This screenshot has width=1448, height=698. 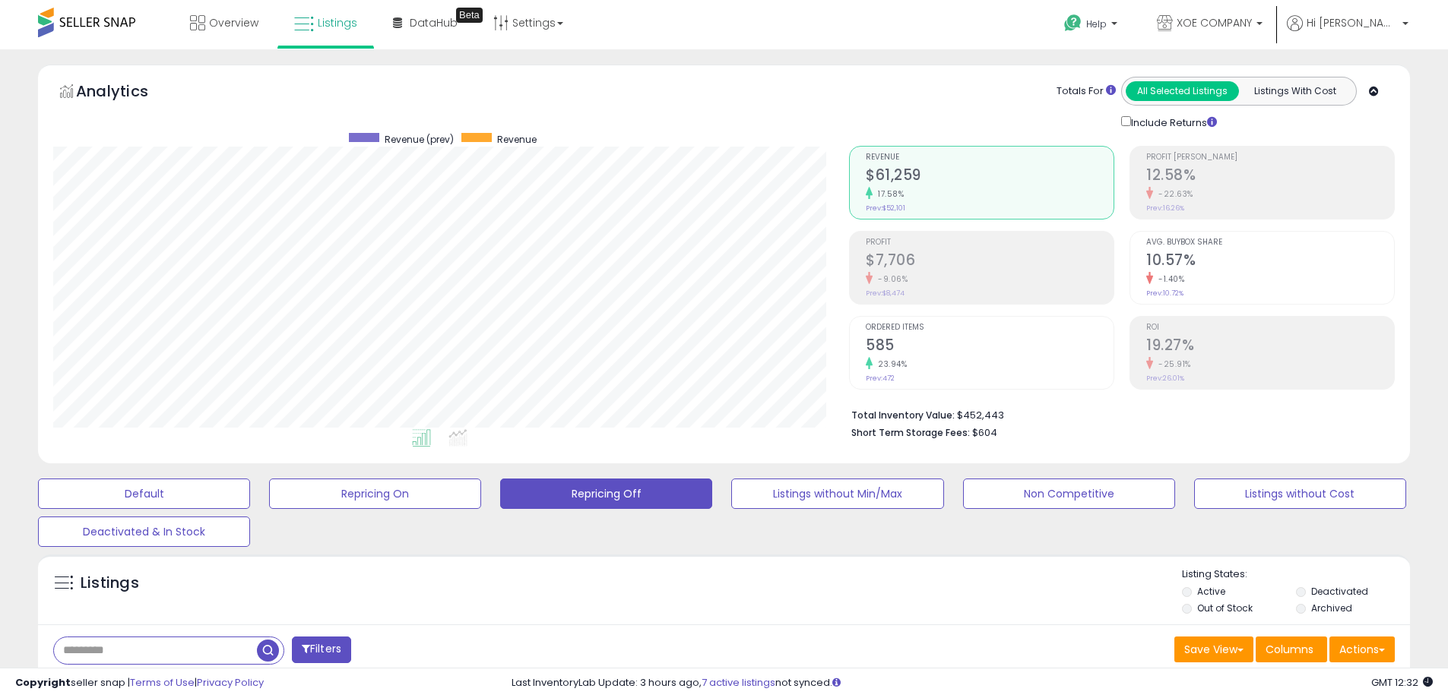 What do you see at coordinates (1172, 364) in the screenshot?
I see `small: -25.91%` at bounding box center [1172, 364].